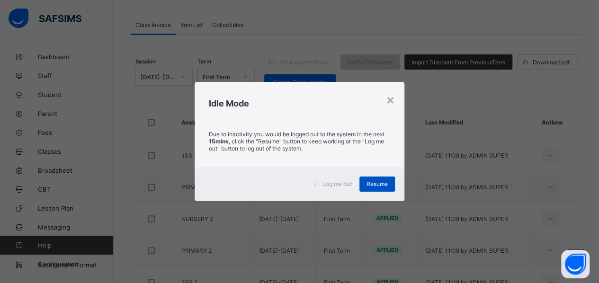 The height and width of the screenshot is (283, 599). I want to click on button: Open asap, so click(576, 264).